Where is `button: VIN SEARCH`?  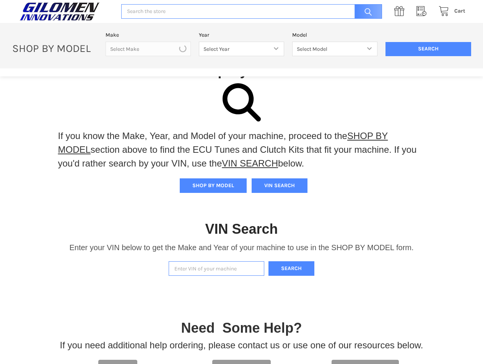 button: VIN SEARCH is located at coordinates (279, 186).